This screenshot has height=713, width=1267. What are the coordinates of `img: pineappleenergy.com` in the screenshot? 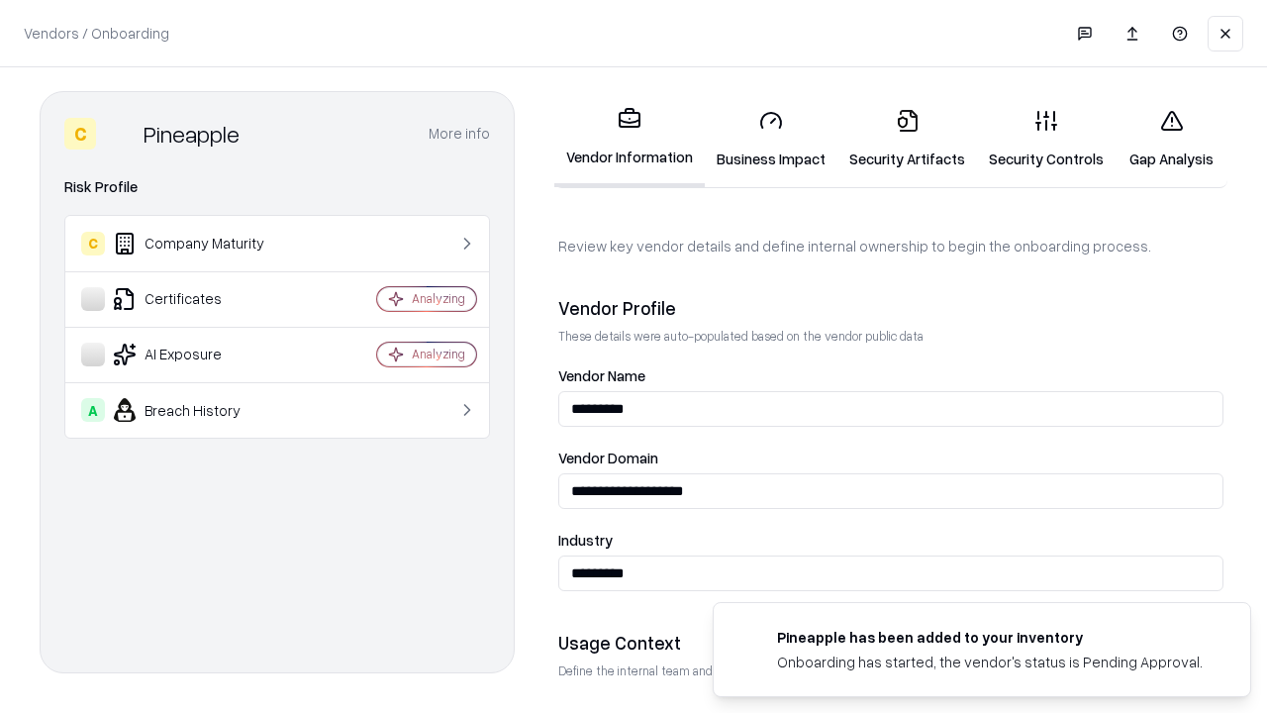 It's located at (749, 638).